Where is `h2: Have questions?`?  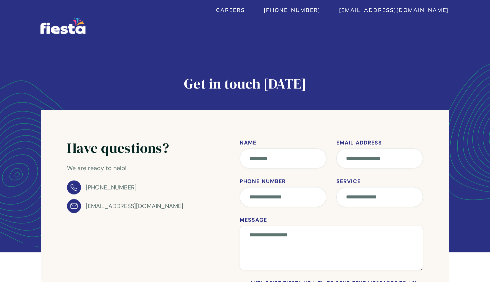 h2: Have questions? is located at coordinates (125, 148).